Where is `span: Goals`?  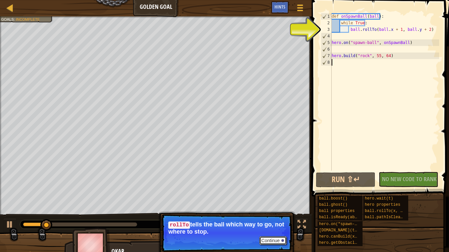
span: Goals is located at coordinates (7, 19).